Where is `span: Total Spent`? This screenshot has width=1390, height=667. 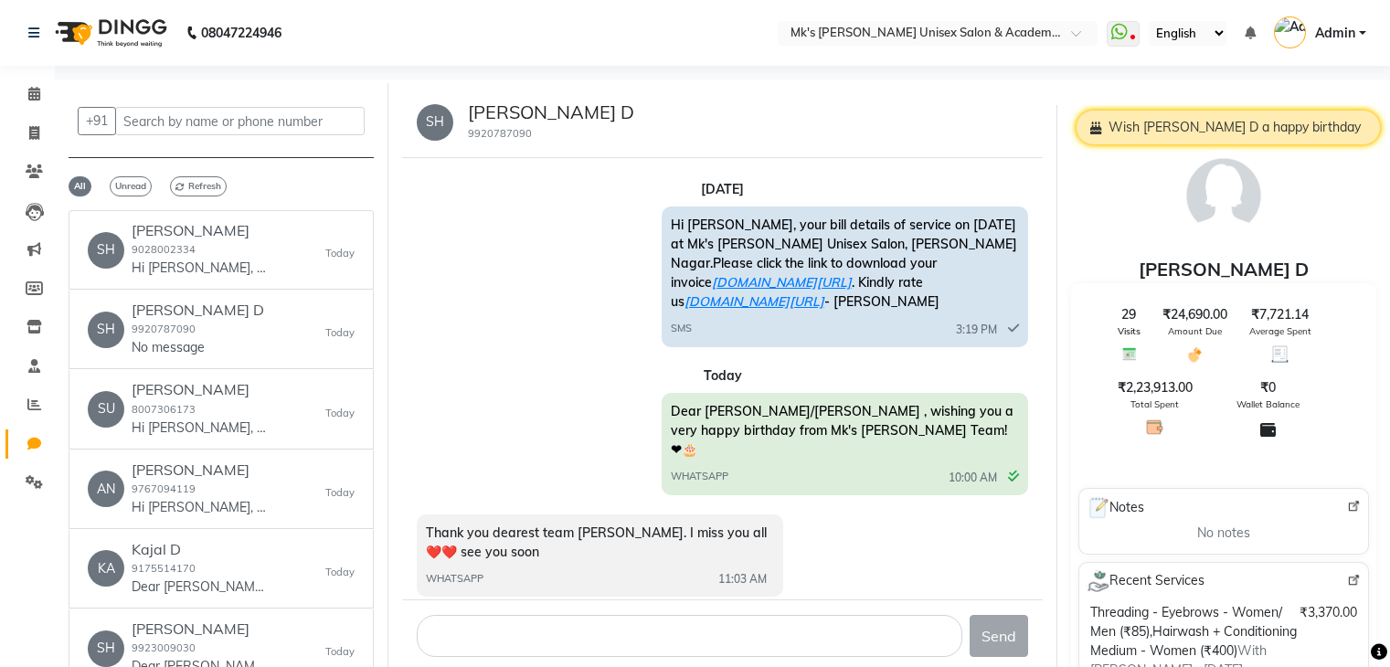 span: Total Spent is located at coordinates (1154, 404).